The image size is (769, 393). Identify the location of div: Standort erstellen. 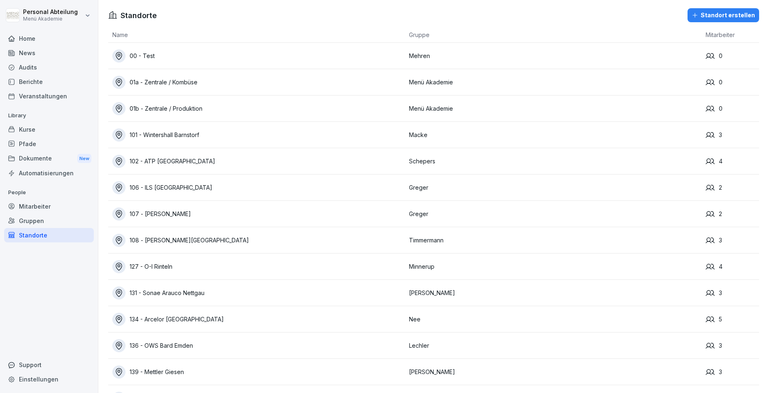
(723, 15).